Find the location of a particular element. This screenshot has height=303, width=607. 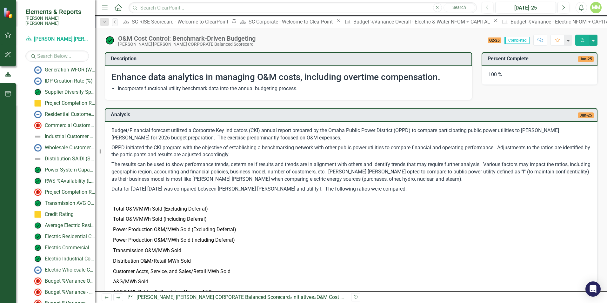

a: Electric Wholesale Competitive Price Comparison: Central; Municipalities (Avg.) is located at coordinates (64, 270).